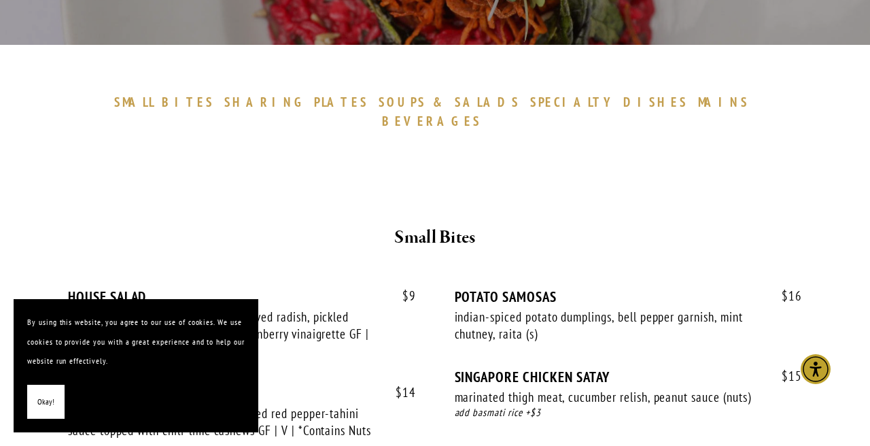 This screenshot has height=446, width=870. Describe the element at coordinates (452, 102) in the screenshot. I see `a: SOUPS&SALADS` at that location.